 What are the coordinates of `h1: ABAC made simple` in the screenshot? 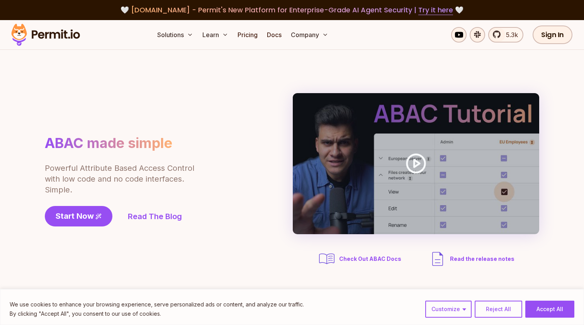 It's located at (109, 143).